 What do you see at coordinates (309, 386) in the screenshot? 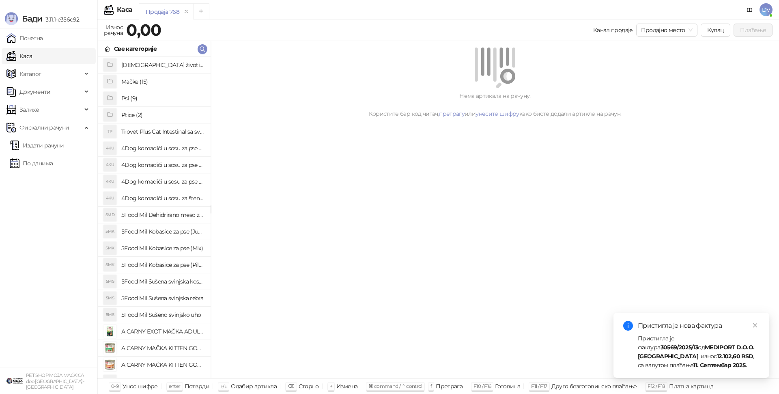
I see `div: Сторно` at bounding box center [309, 386].